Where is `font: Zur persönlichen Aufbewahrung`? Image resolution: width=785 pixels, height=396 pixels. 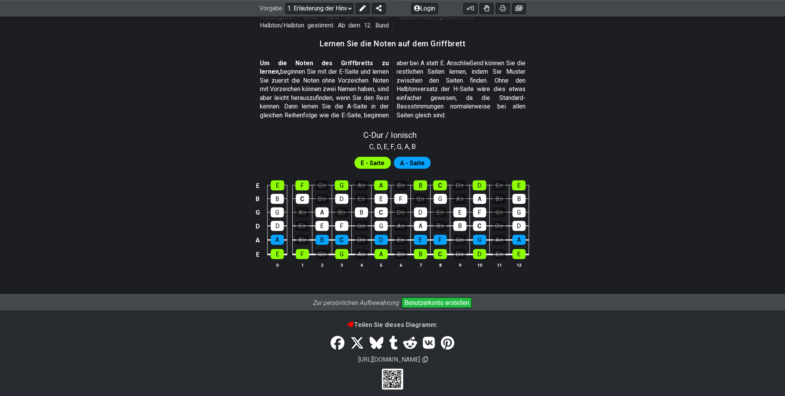
font: Zur persönlichen Aufbewahrung is located at coordinates (356, 303).